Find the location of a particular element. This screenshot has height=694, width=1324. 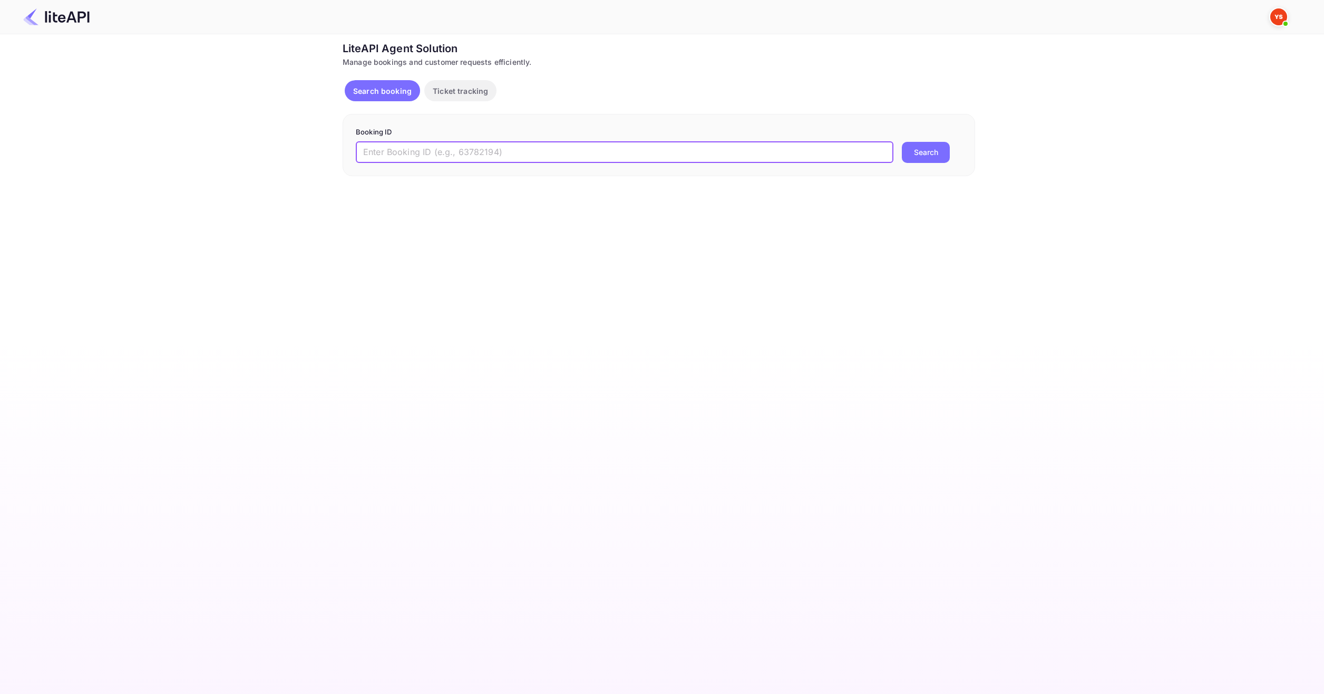

button: Search is located at coordinates (925, 152).